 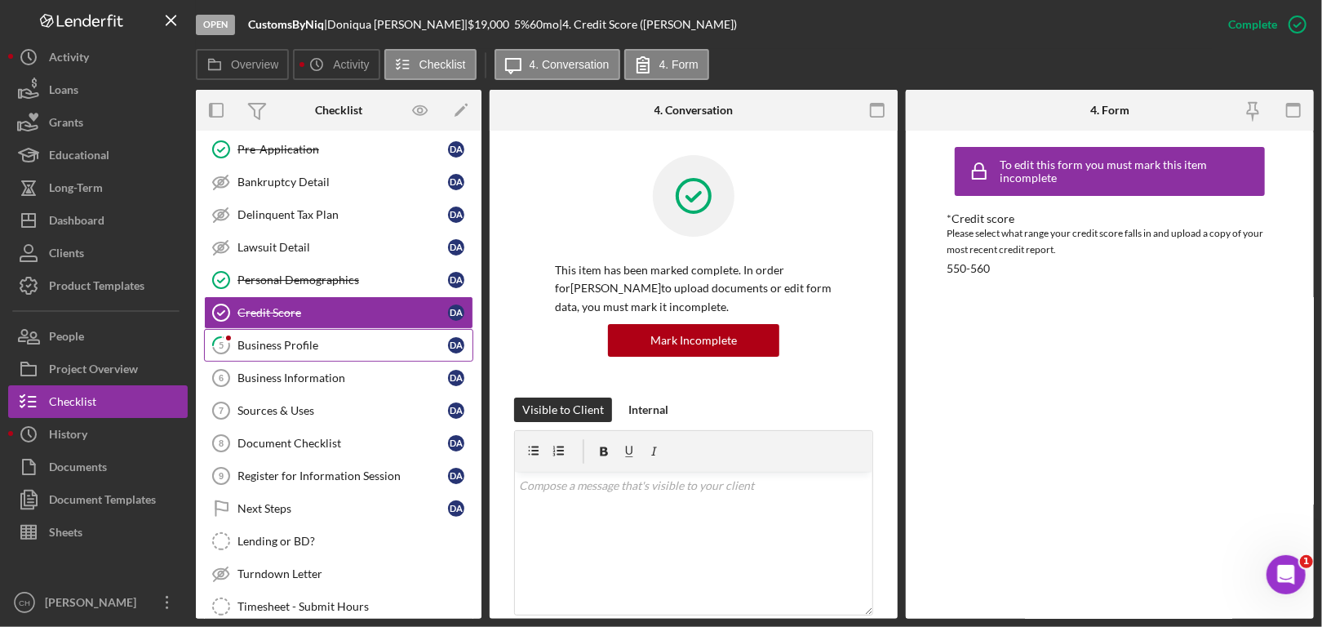 What do you see at coordinates (1109, 219) in the screenshot?
I see `div: *Credit score` at bounding box center [1109, 219].